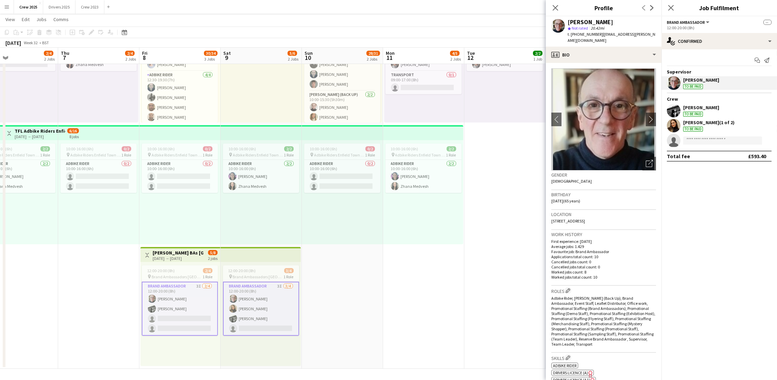  What do you see at coordinates (604, 261) in the screenshot?
I see `p: Cancelled jobs count: 0` at bounding box center [604, 261].